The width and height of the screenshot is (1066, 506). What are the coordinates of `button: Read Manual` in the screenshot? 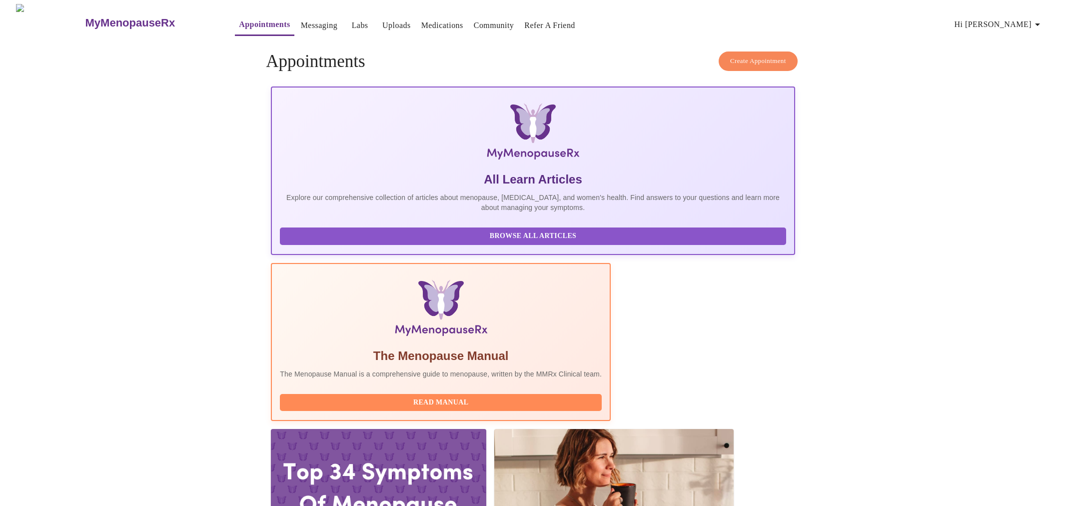 It's located at (441, 402).